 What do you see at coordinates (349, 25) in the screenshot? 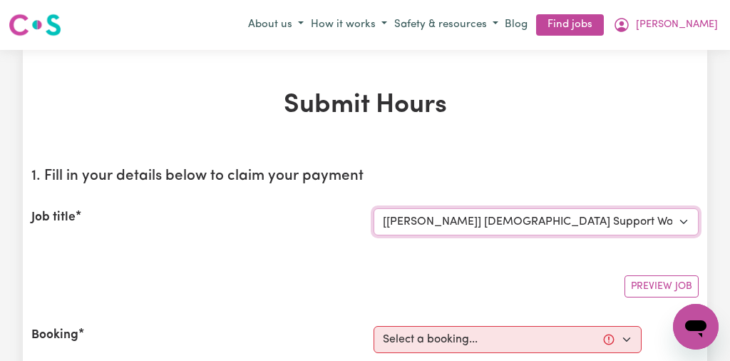
I see `button: How it works` at bounding box center [349, 25].